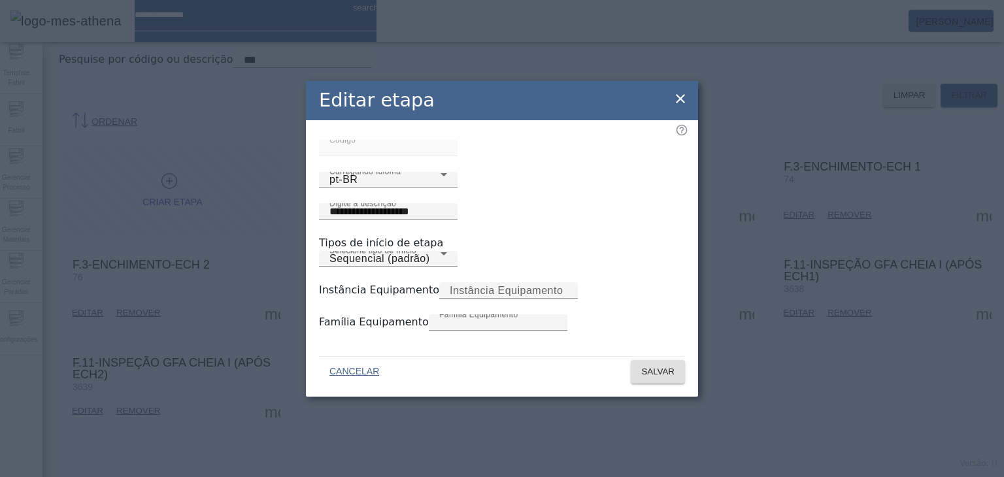  I want to click on mat-label: Código, so click(342, 139).